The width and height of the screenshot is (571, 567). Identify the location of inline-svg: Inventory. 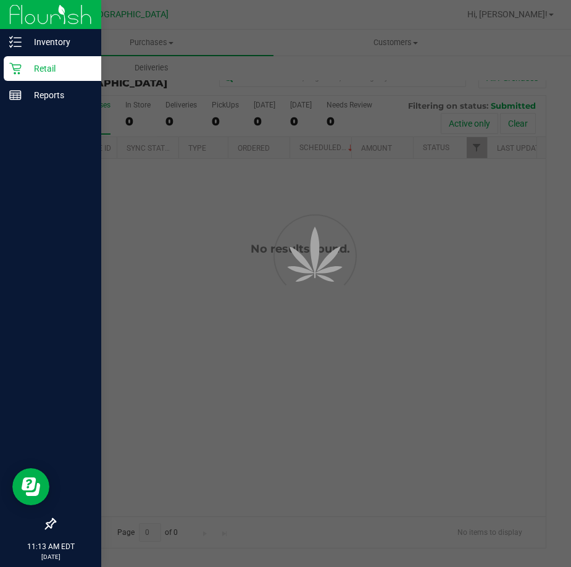
(15, 42).